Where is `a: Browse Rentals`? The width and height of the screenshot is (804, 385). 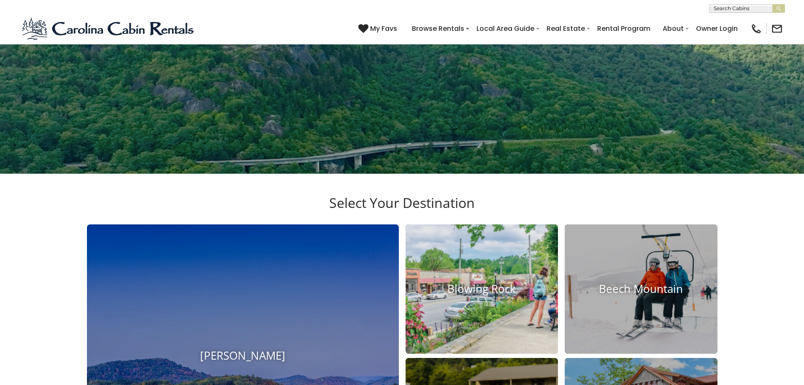
a: Browse Rentals is located at coordinates (438, 28).